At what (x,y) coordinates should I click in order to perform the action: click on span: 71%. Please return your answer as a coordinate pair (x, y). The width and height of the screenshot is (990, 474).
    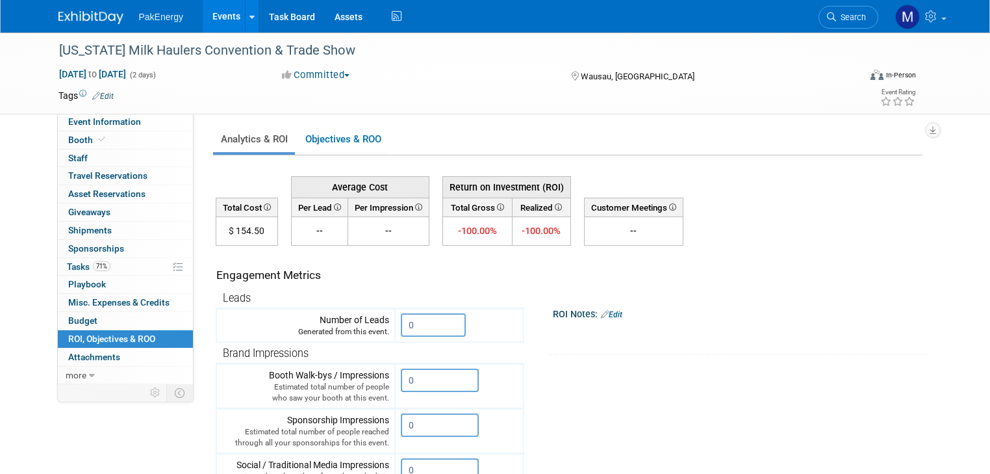
    Looking at the image, I should click on (101, 266).